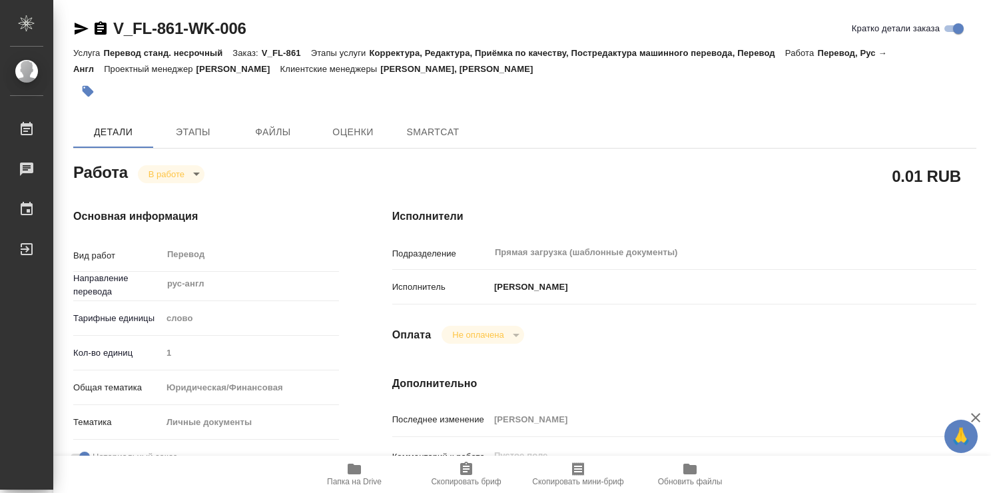  Describe the element at coordinates (150, 69) in the screenshot. I see `p: Проектный менеджер` at that location.